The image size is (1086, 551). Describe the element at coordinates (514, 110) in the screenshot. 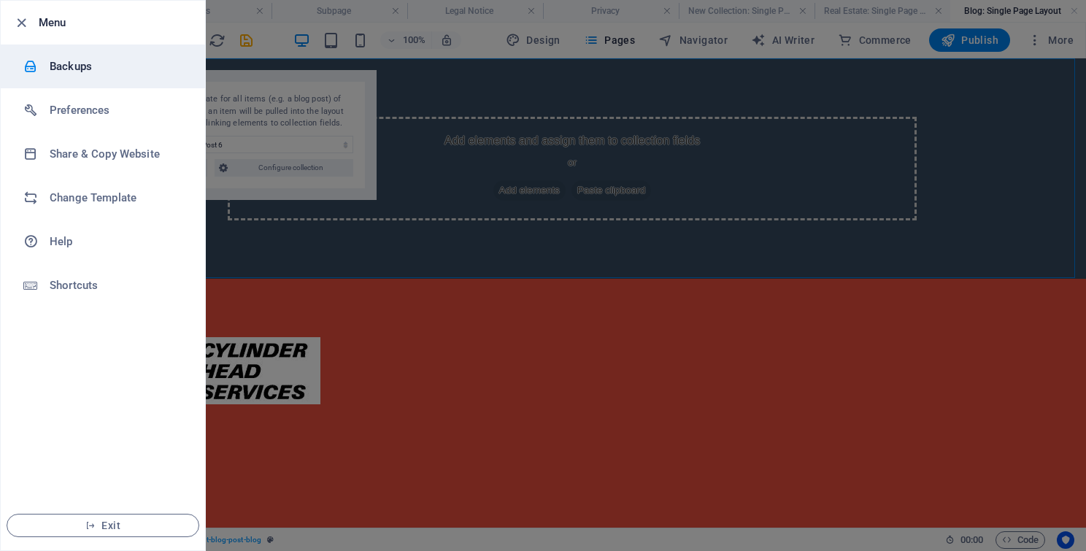

I see `div: Add elements and assign them to collection fields` at that location.